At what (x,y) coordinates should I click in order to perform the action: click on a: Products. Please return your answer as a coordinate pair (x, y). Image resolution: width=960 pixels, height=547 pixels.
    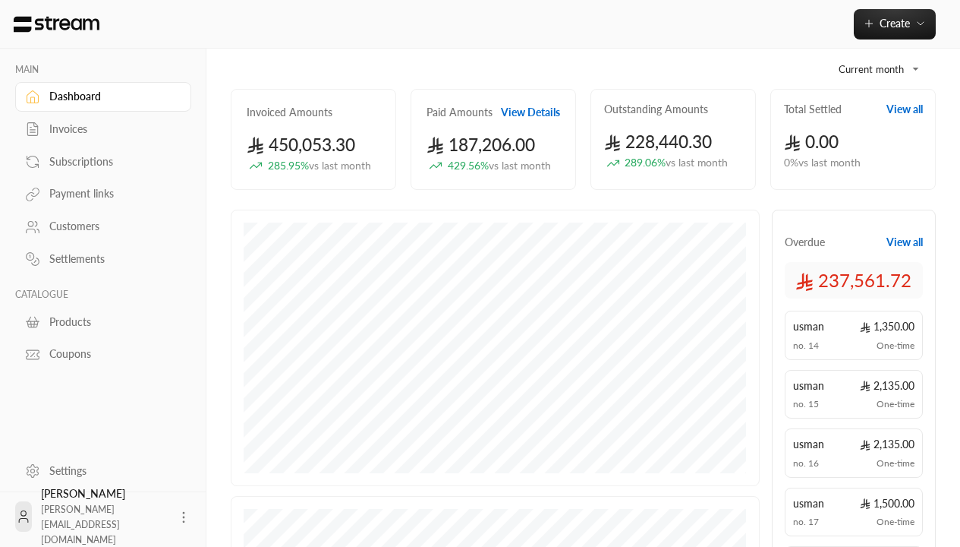
    Looking at the image, I should click on (103, 321).